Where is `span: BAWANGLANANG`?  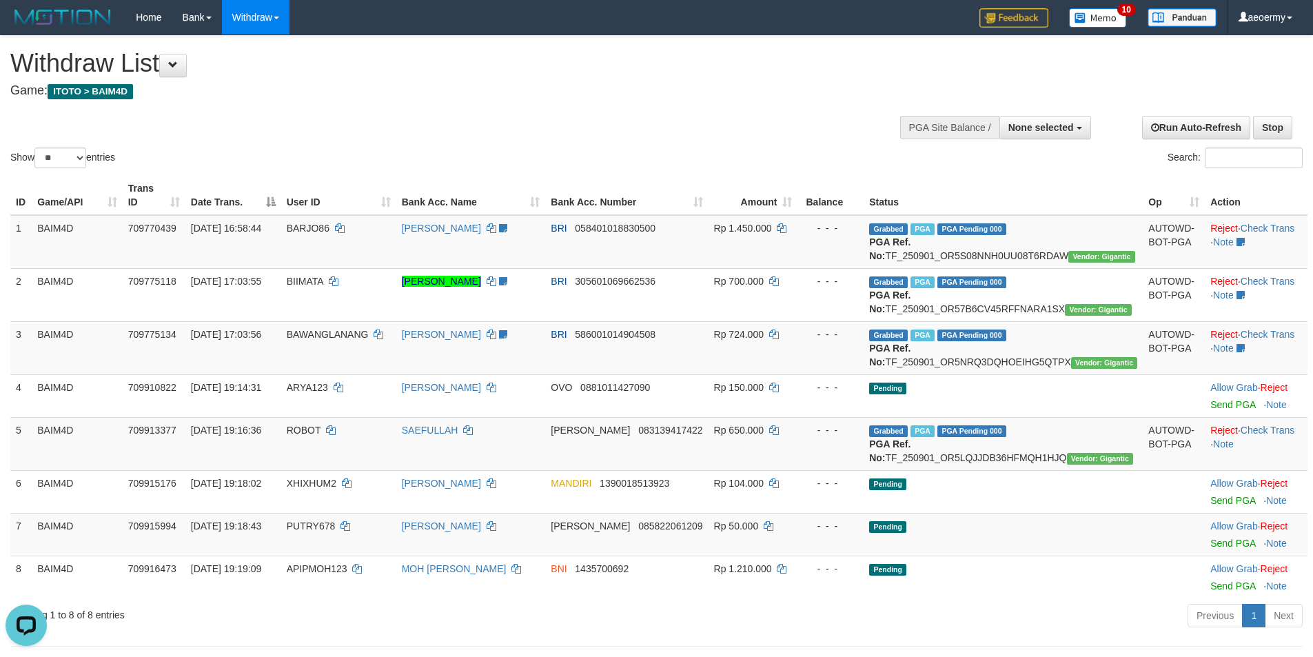
span: BAWANGLANANG is located at coordinates (327, 334).